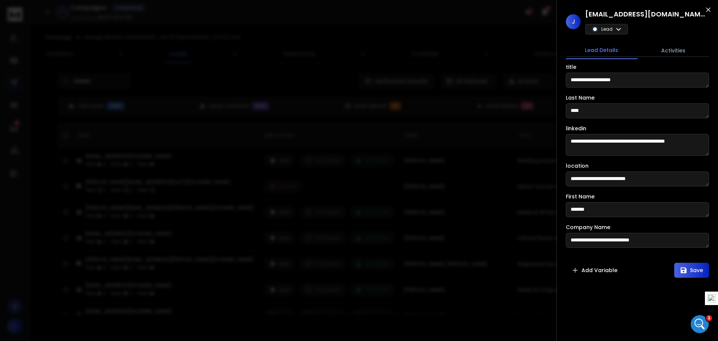  What do you see at coordinates (602, 50) in the screenshot?
I see `button: Lead Details` at bounding box center [602, 50].